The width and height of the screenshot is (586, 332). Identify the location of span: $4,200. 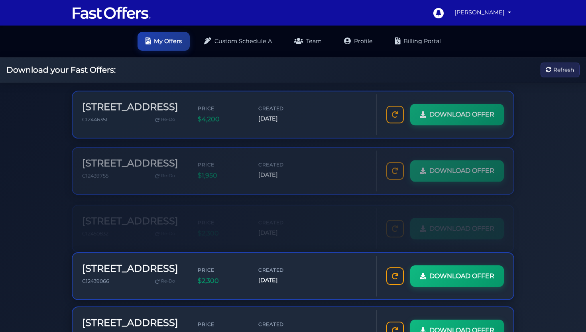
(222, 118).